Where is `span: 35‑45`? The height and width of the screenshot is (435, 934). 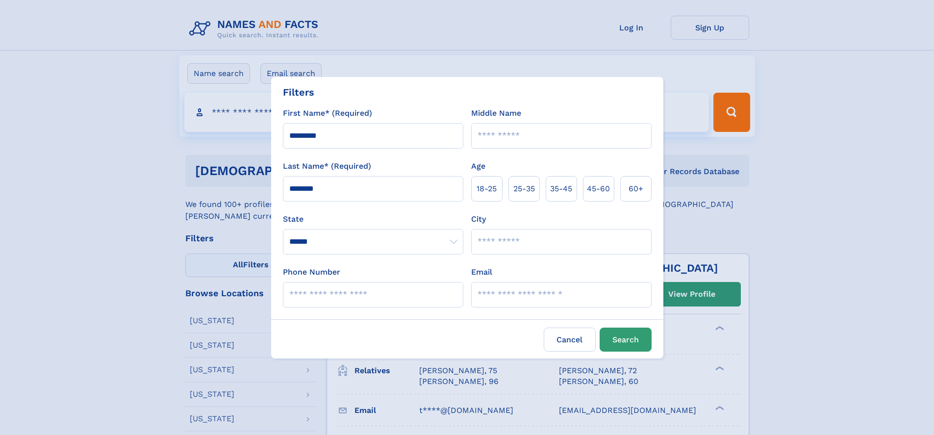 span: 35‑45 is located at coordinates (561, 189).